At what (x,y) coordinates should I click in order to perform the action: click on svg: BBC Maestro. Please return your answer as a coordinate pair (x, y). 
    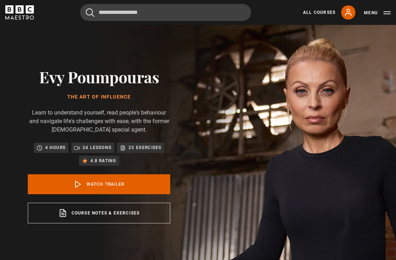
    Looking at the image, I should click on (20, 12).